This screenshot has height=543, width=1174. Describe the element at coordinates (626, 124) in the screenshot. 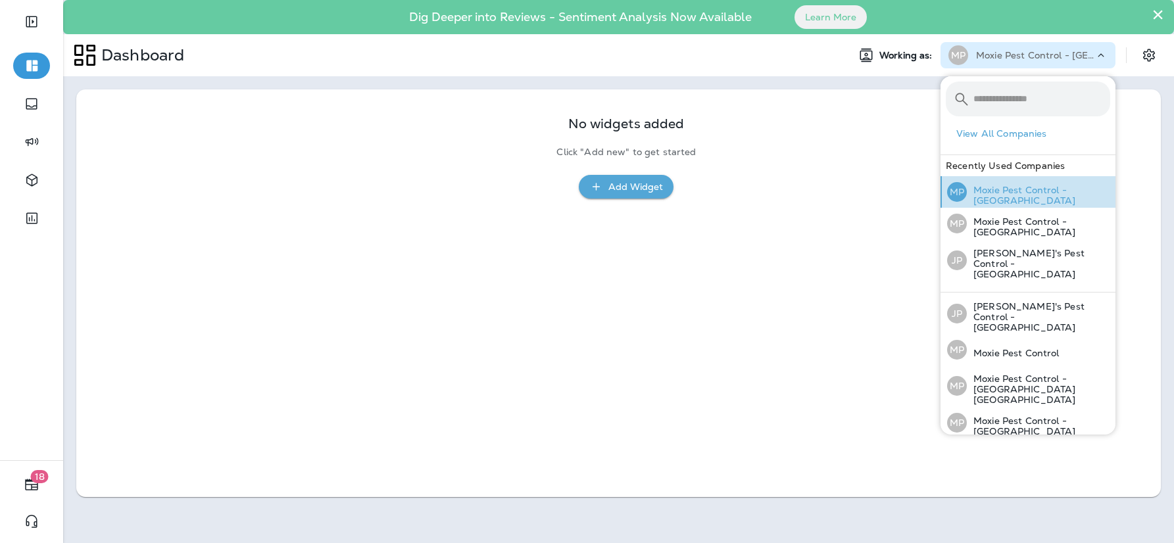

I see `p: No widgets added` at that location.